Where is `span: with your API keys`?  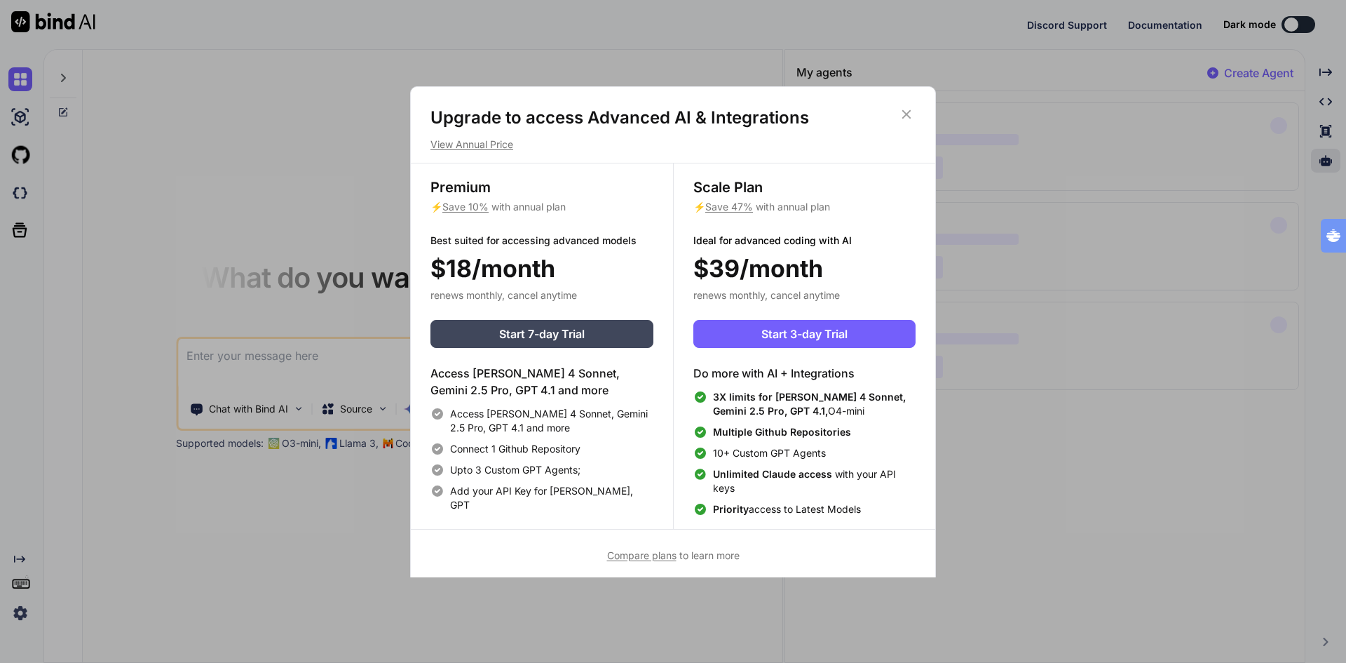 span: with your API keys is located at coordinates (814, 481).